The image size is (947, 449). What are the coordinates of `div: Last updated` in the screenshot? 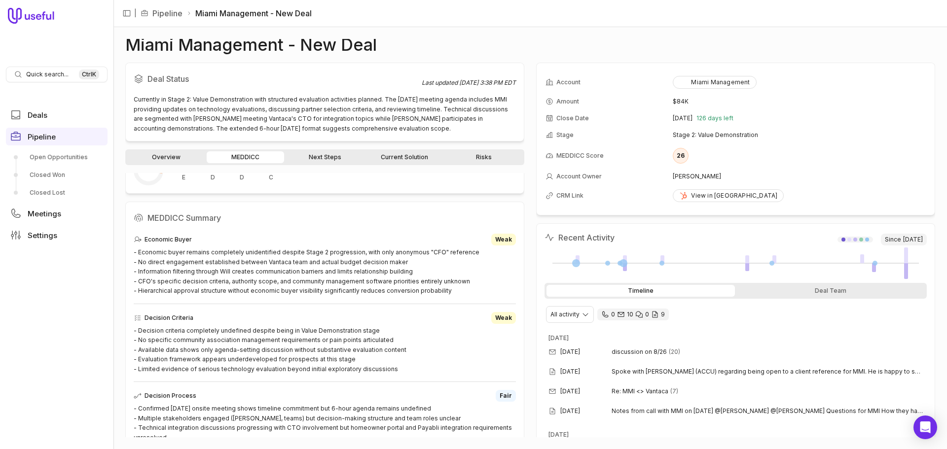 It's located at (468, 83).